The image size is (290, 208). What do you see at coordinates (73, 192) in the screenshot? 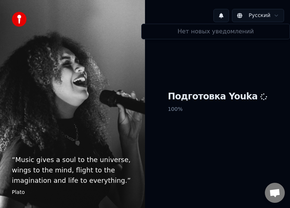
I see `footer: Plato` at bounding box center [73, 192].